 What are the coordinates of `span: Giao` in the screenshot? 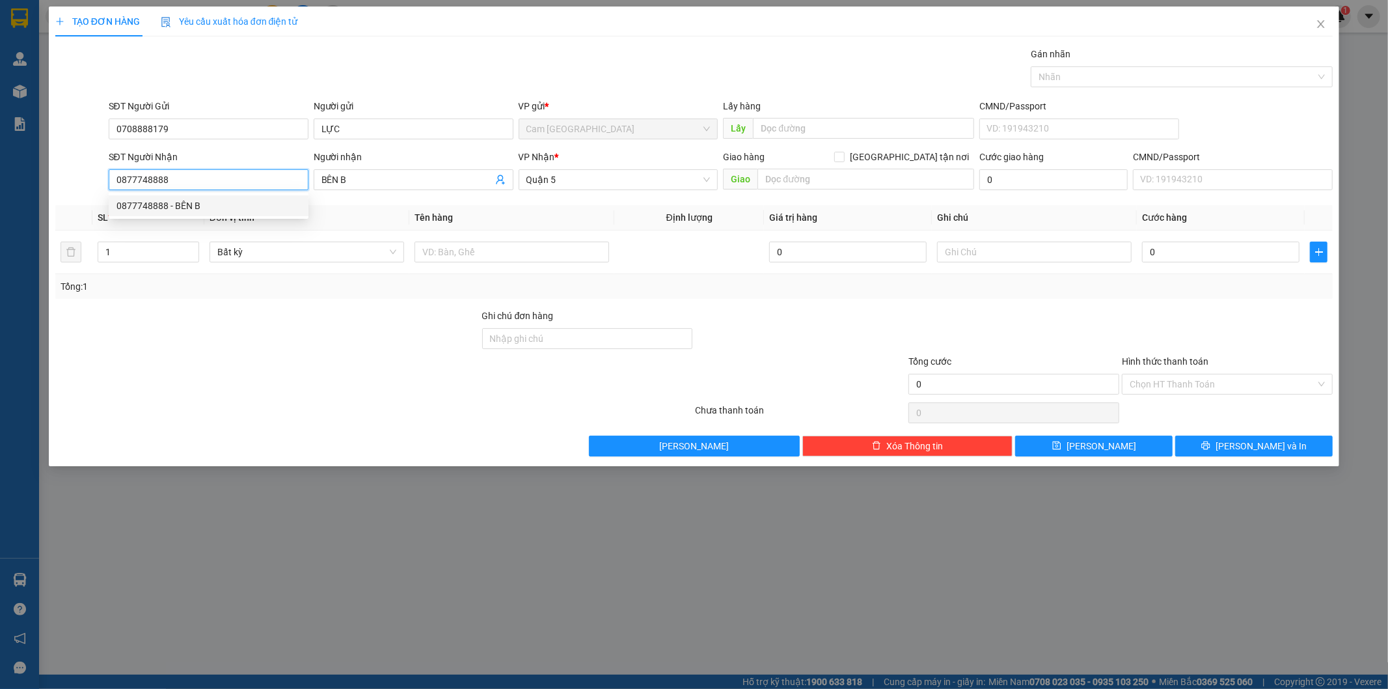 It's located at (740, 179).